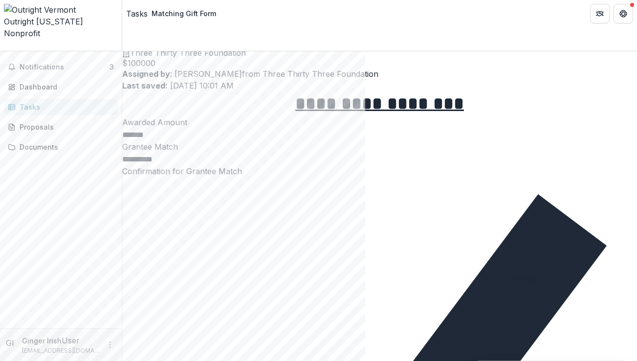  What do you see at coordinates (112, 67) in the screenshot?
I see `span: 3` at bounding box center [112, 67].